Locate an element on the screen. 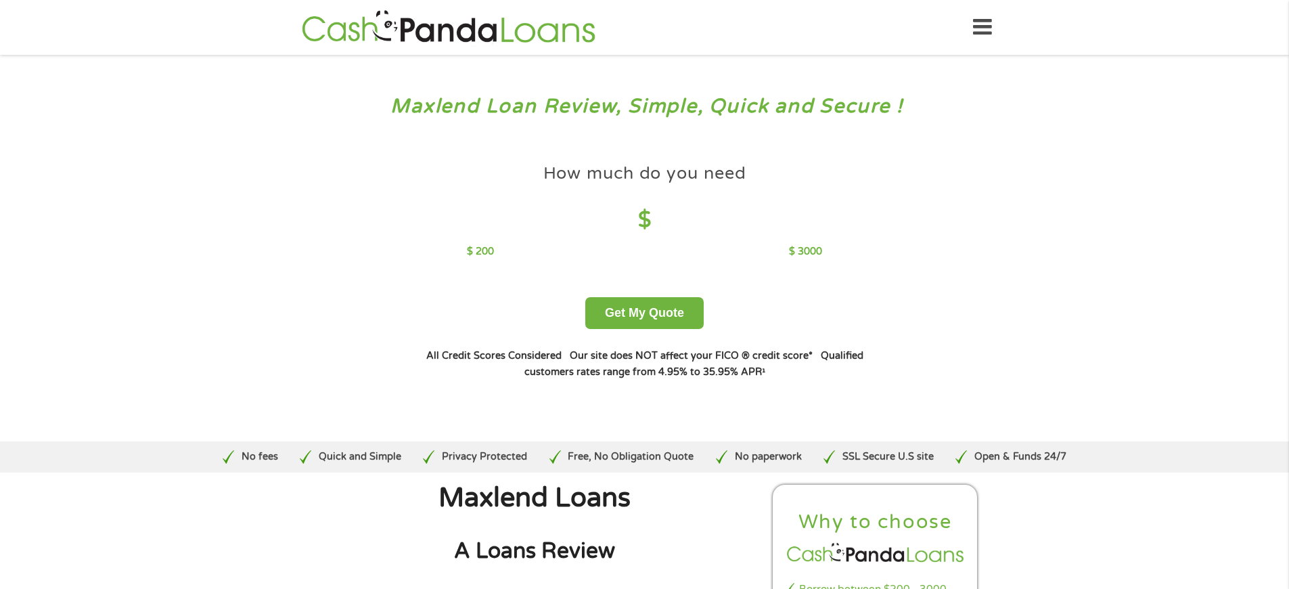 The image size is (1289, 589). strong: Our site does NOT affect your FICO ® credit score* is located at coordinates (691, 355).